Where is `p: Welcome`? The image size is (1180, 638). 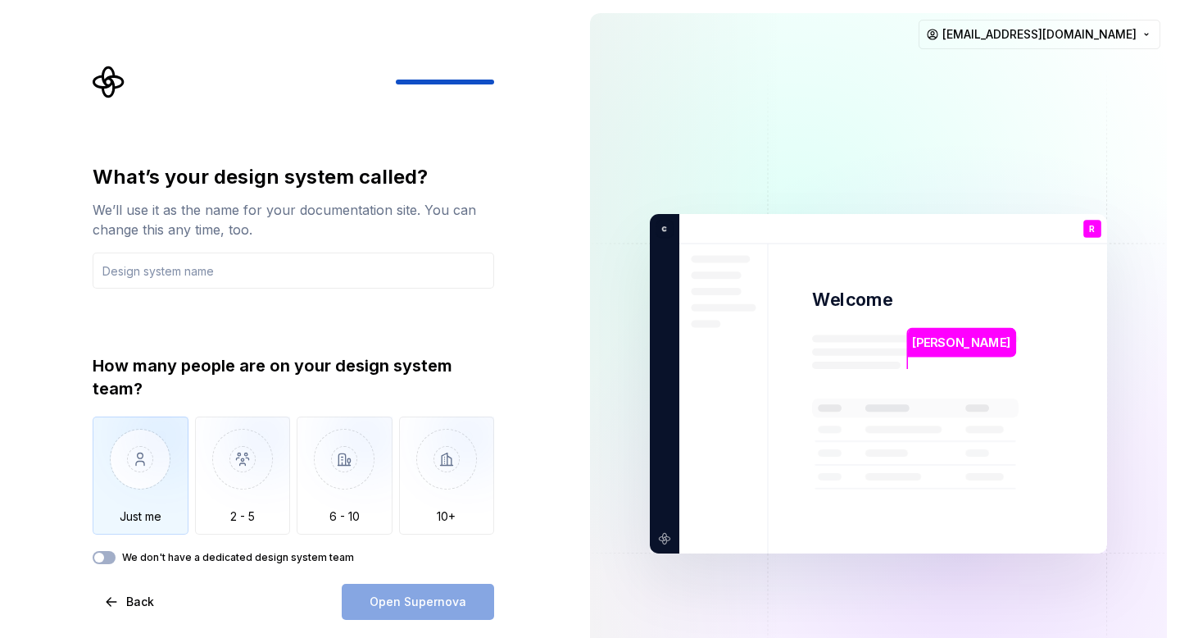 p: Welcome is located at coordinates (853, 299).